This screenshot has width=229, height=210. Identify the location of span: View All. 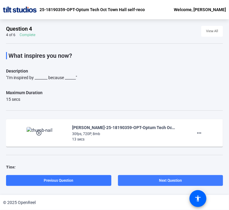
(212, 31).